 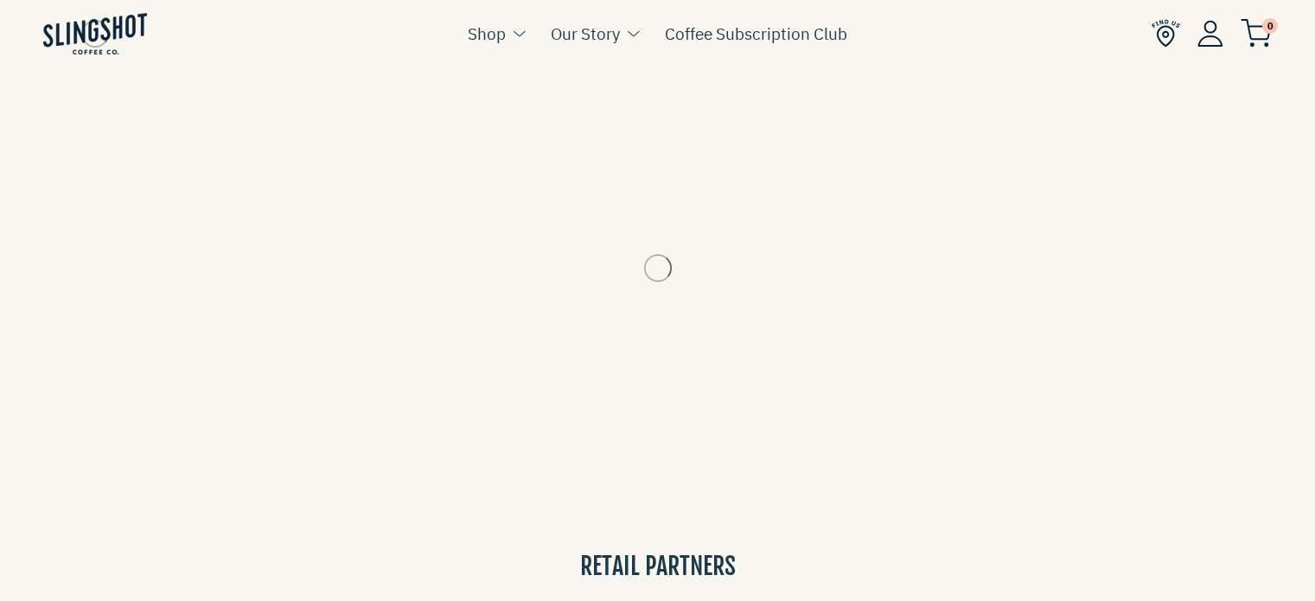 What do you see at coordinates (1166, 33) in the screenshot?
I see `img: Find Us` at bounding box center [1166, 33].